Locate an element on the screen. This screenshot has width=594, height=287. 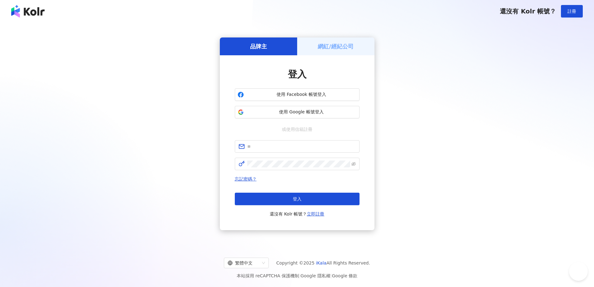
img: logo is located at coordinates (28, 11).